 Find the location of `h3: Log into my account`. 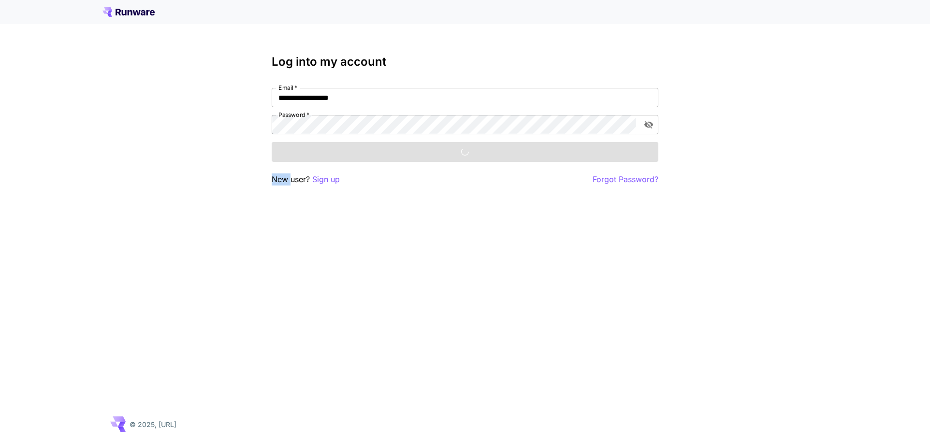

h3: Log into my account is located at coordinates (465, 62).